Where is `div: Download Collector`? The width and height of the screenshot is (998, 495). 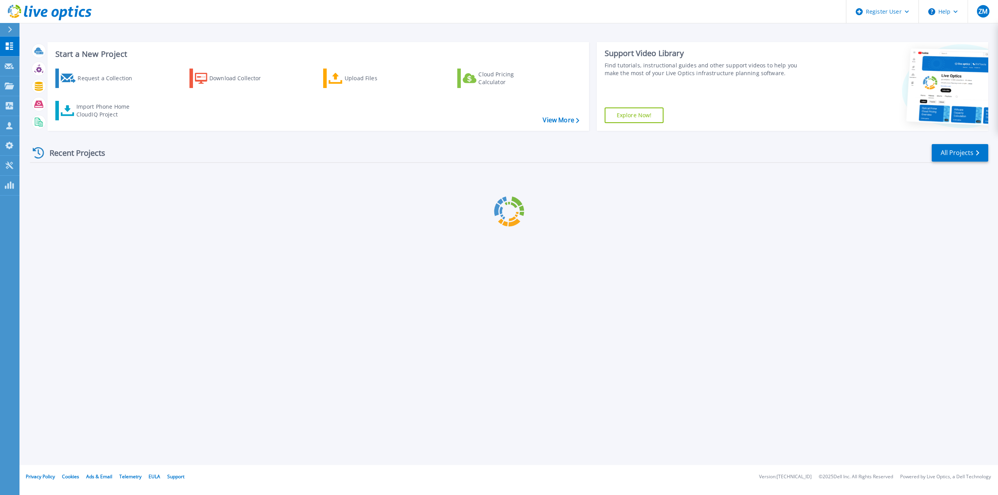
div: Download Collector is located at coordinates (240, 78).